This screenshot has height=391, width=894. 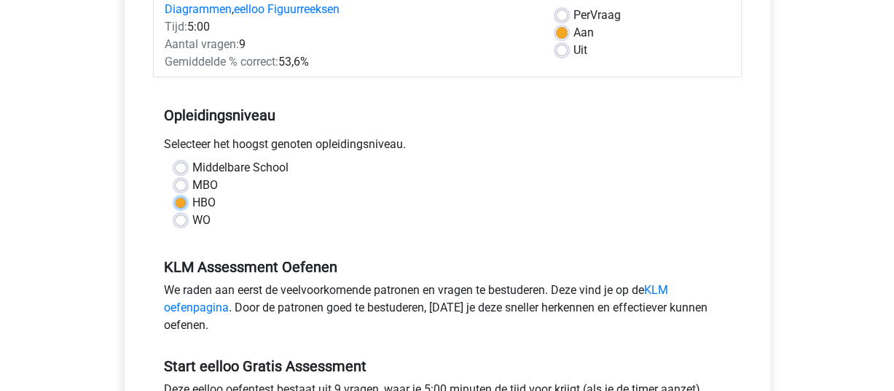 I want to click on label: Vraag, so click(x=597, y=15).